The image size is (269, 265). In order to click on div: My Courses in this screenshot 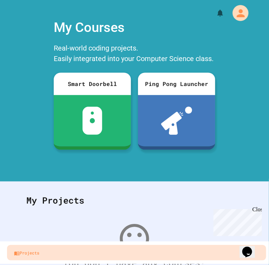, I will do `click(134, 27)`.